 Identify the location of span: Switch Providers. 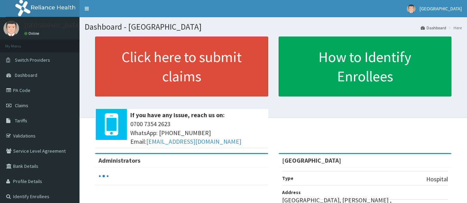
(32, 60).